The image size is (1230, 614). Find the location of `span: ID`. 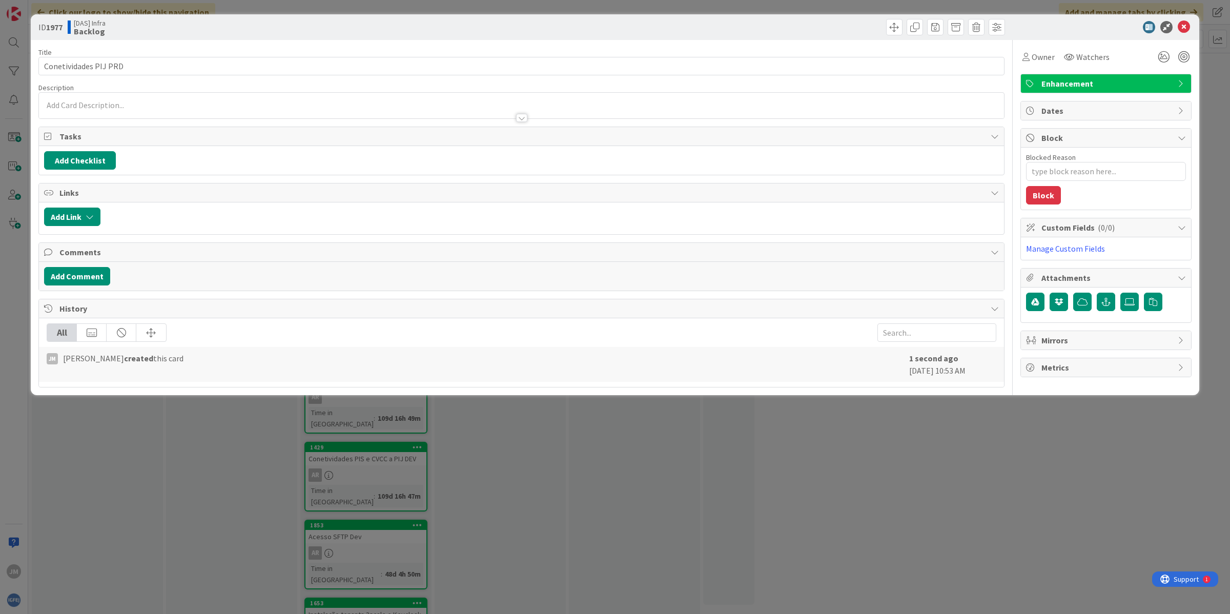

span: ID is located at coordinates (50, 27).